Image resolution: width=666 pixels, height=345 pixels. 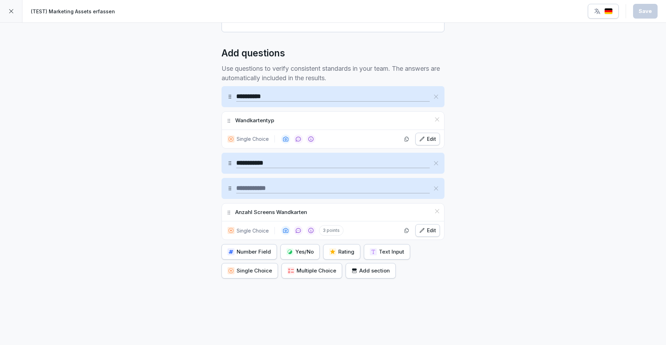 I want to click on div: Number Field, so click(x=249, y=252).